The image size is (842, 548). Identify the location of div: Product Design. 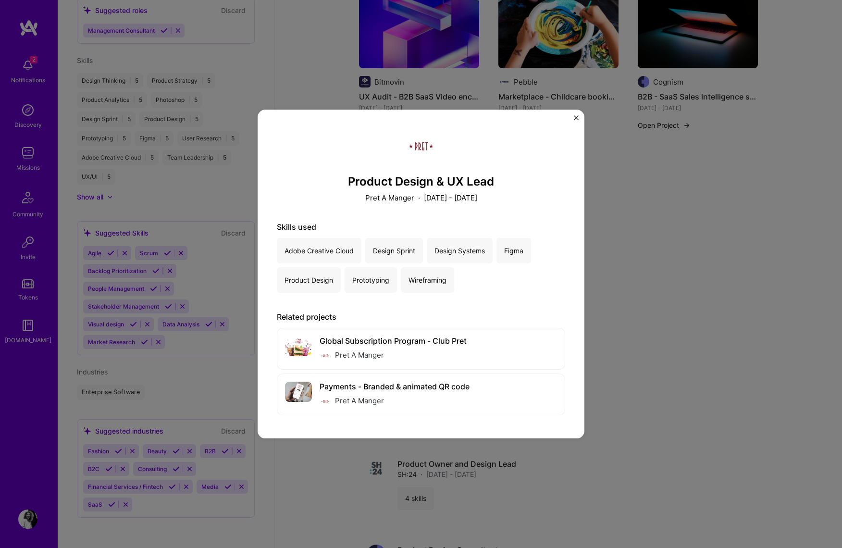
(309, 280).